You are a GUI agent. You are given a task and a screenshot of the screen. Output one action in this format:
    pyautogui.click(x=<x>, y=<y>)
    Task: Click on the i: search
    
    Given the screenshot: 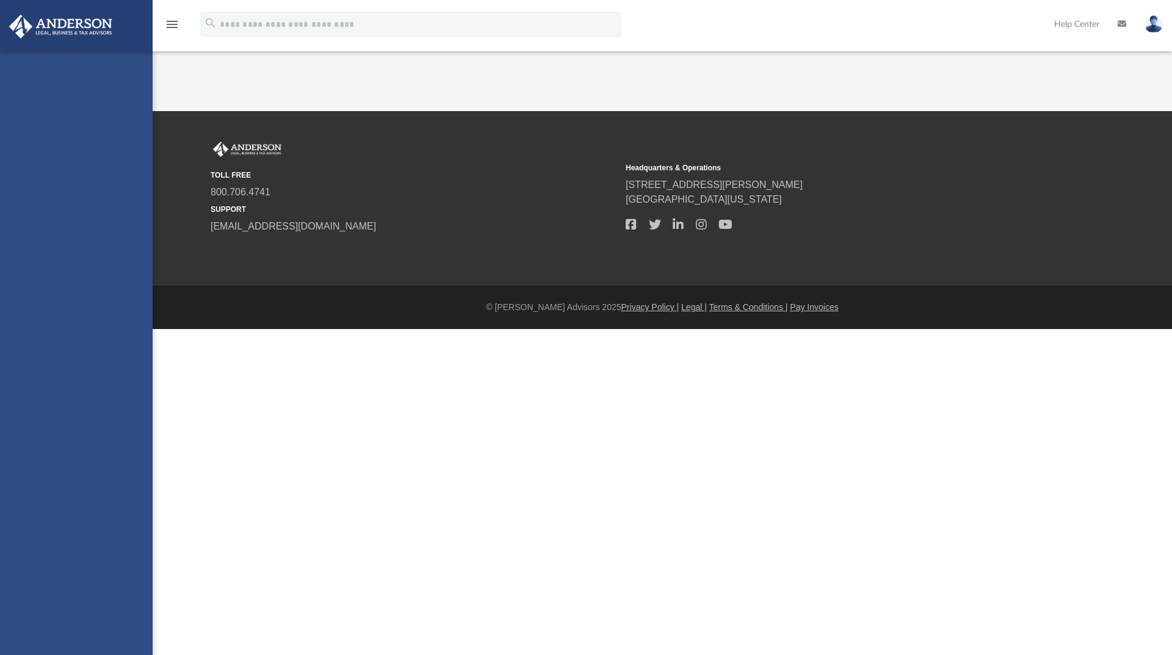 What is the action you would take?
    pyautogui.click(x=211, y=23)
    